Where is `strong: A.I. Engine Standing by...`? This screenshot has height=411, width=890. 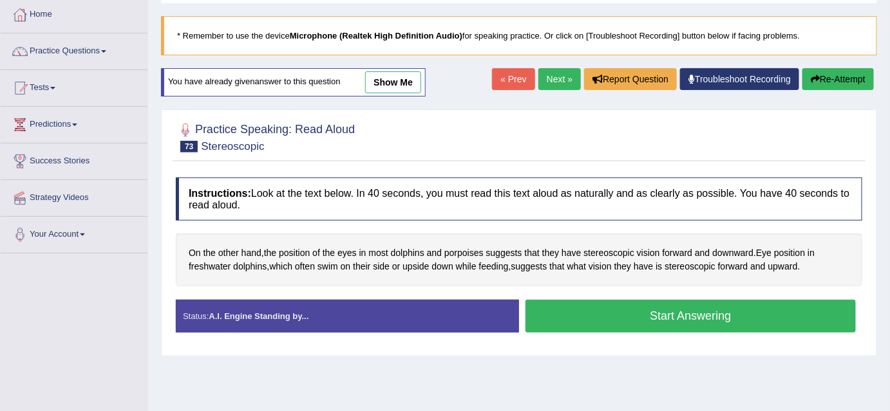 strong: A.I. Engine Standing by... is located at coordinates (258, 316).